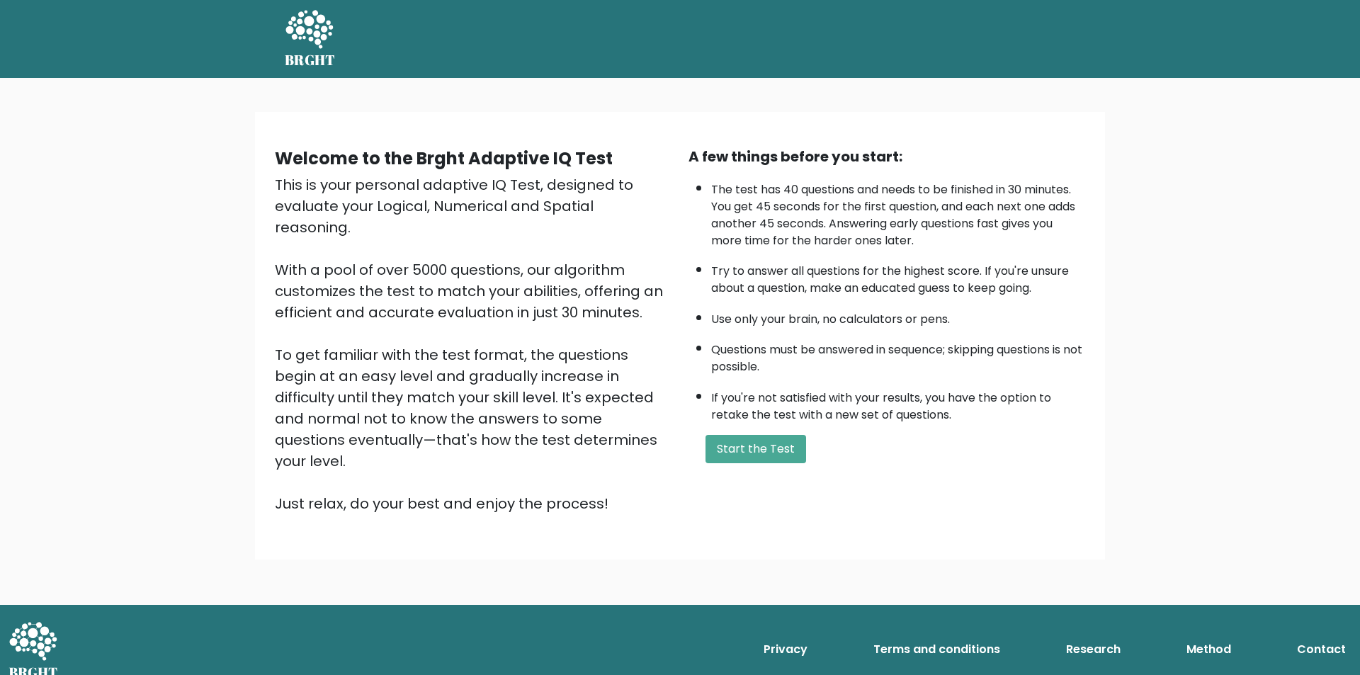 Image resolution: width=1360 pixels, height=675 pixels. What do you see at coordinates (473, 344) in the screenshot?
I see `div: This is your personal adaptive IQ Test, designed to evaluate your Logical, Numerical and Spatial ...` at bounding box center [473, 344].